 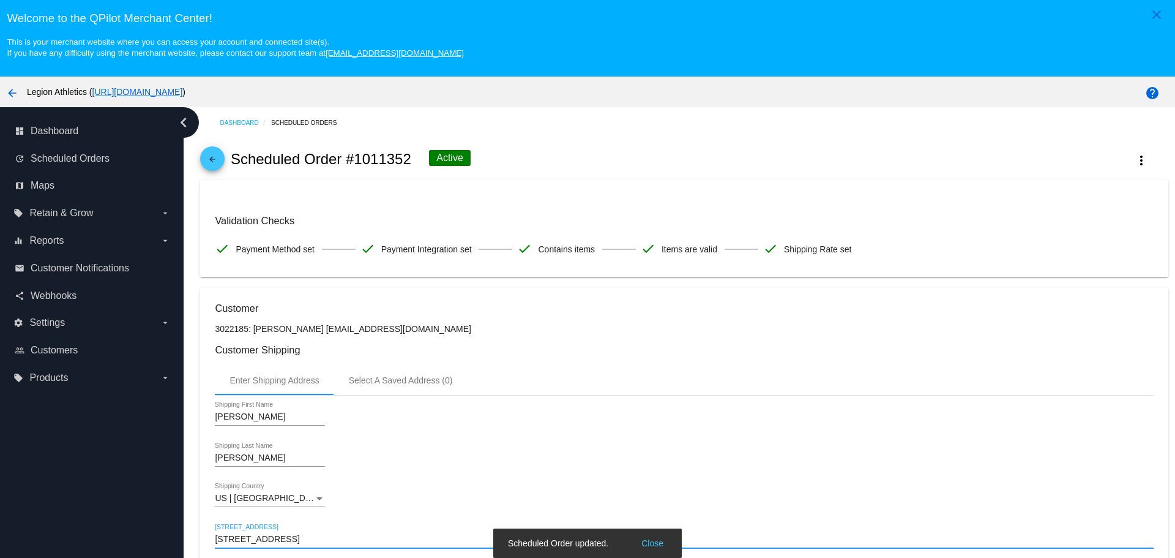 I want to click on a: email Customer Notifications, so click(x=92, y=268).